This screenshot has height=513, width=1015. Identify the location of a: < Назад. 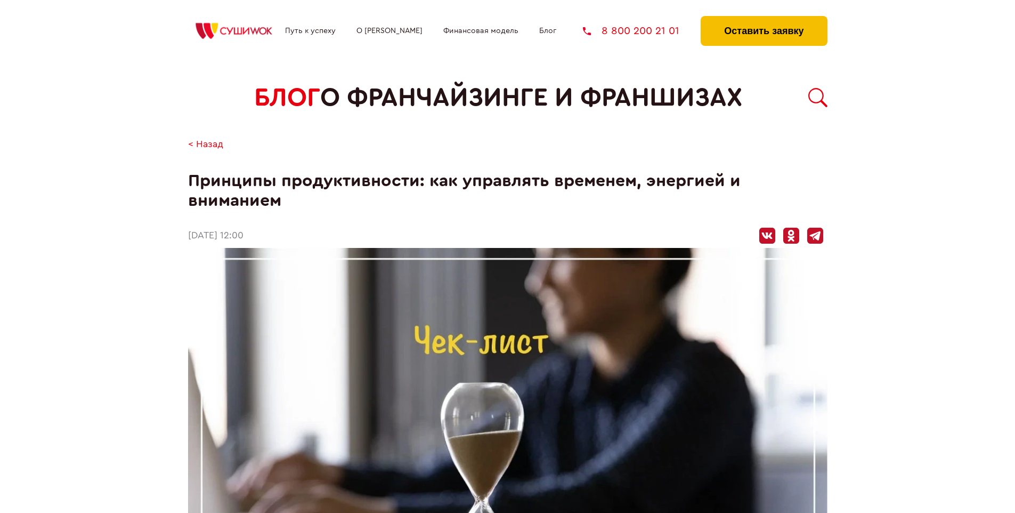
(206, 144).